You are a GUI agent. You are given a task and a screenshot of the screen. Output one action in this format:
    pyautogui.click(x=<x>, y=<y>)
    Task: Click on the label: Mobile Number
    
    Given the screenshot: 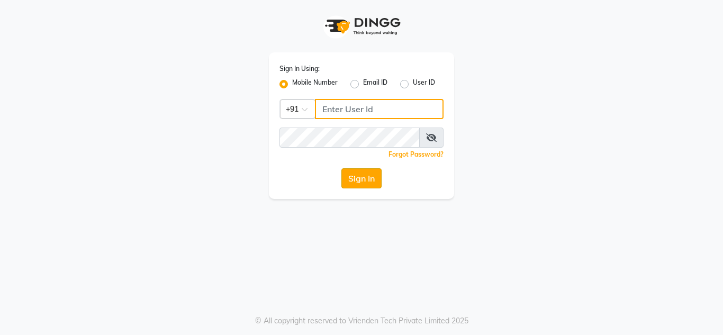 What is the action you would take?
    pyautogui.click(x=315, y=84)
    